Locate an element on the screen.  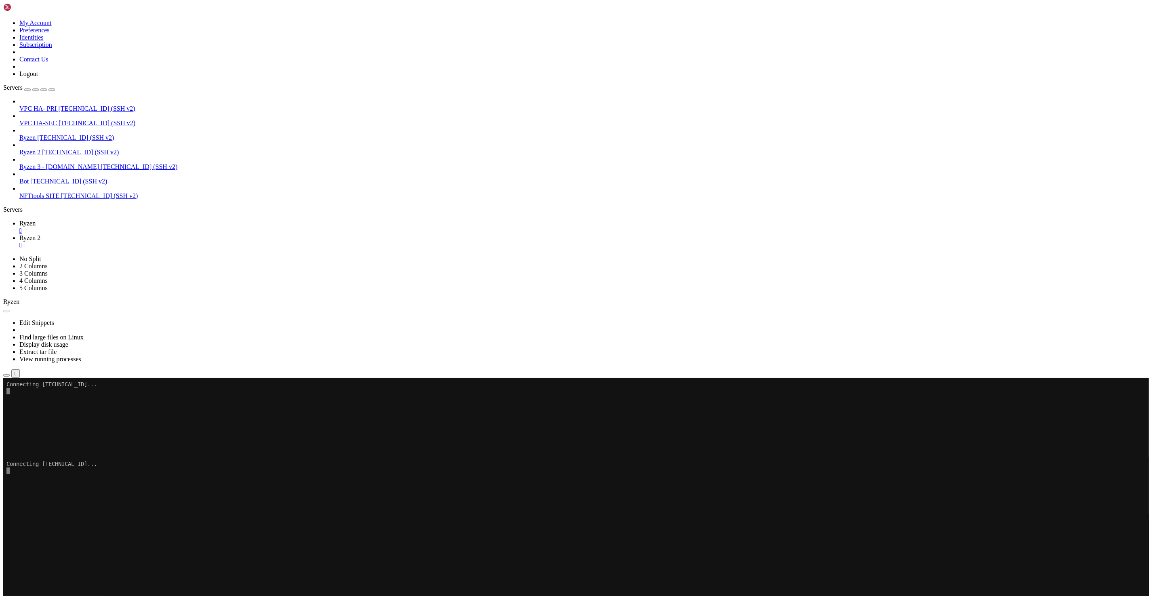
a: Ryzen 2 is located at coordinates (583, 242).